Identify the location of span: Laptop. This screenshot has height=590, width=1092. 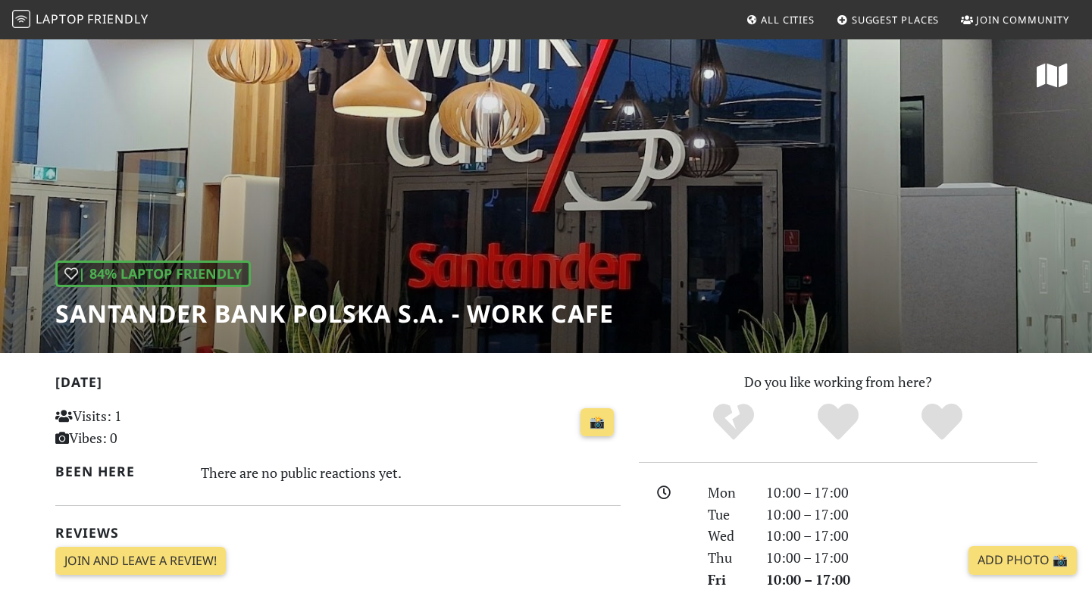
(60, 19).